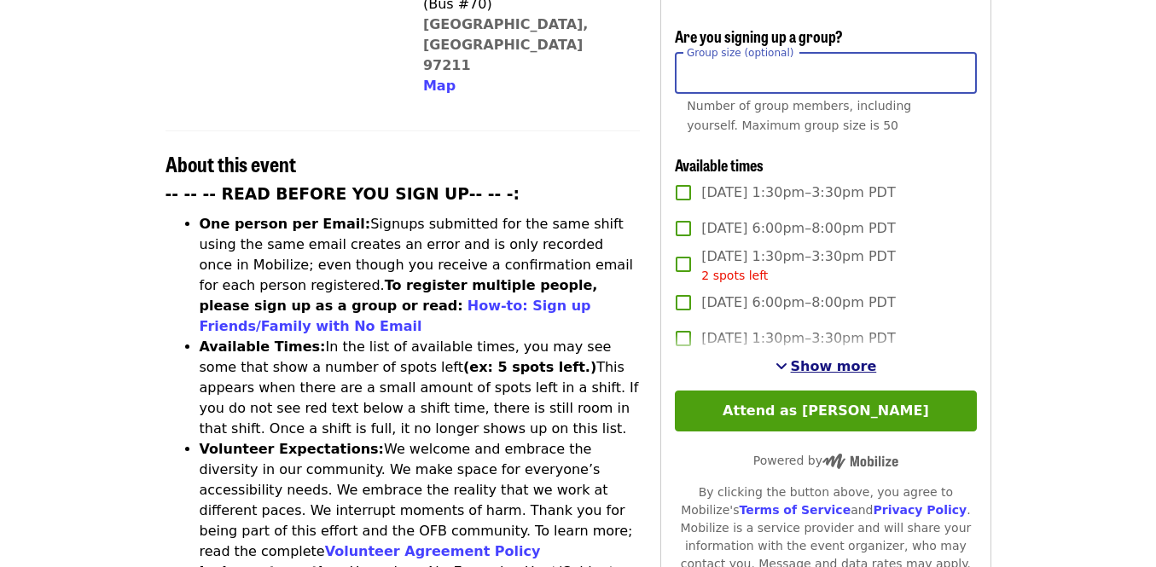 The height and width of the screenshot is (567, 1156). Describe the element at coordinates (740, 52) in the screenshot. I see `span: Group size (optional)` at that location.